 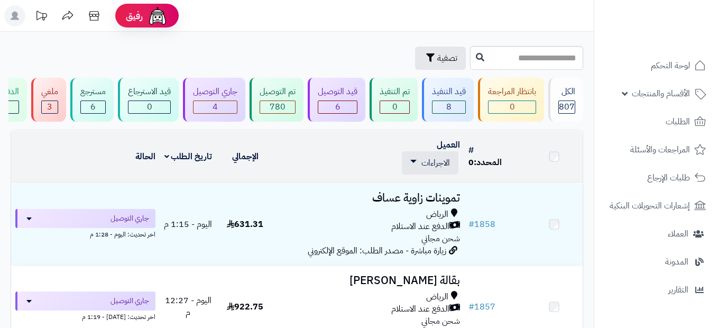 What do you see at coordinates (656, 122) in the screenshot?
I see `a: الطلبات` at bounding box center [656, 122].